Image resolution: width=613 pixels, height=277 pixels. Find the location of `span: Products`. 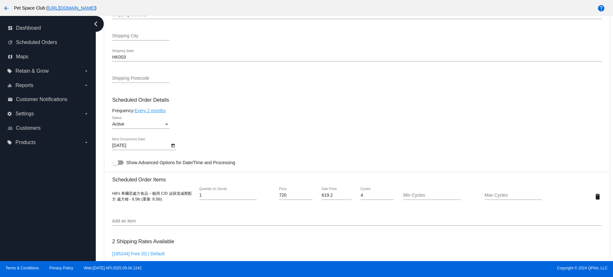

span: Products is located at coordinates (25, 143).